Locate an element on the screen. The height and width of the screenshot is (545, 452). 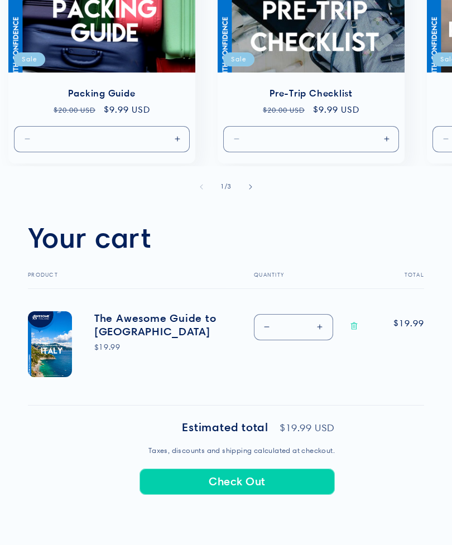
h1: Your cart is located at coordinates (89, 237).